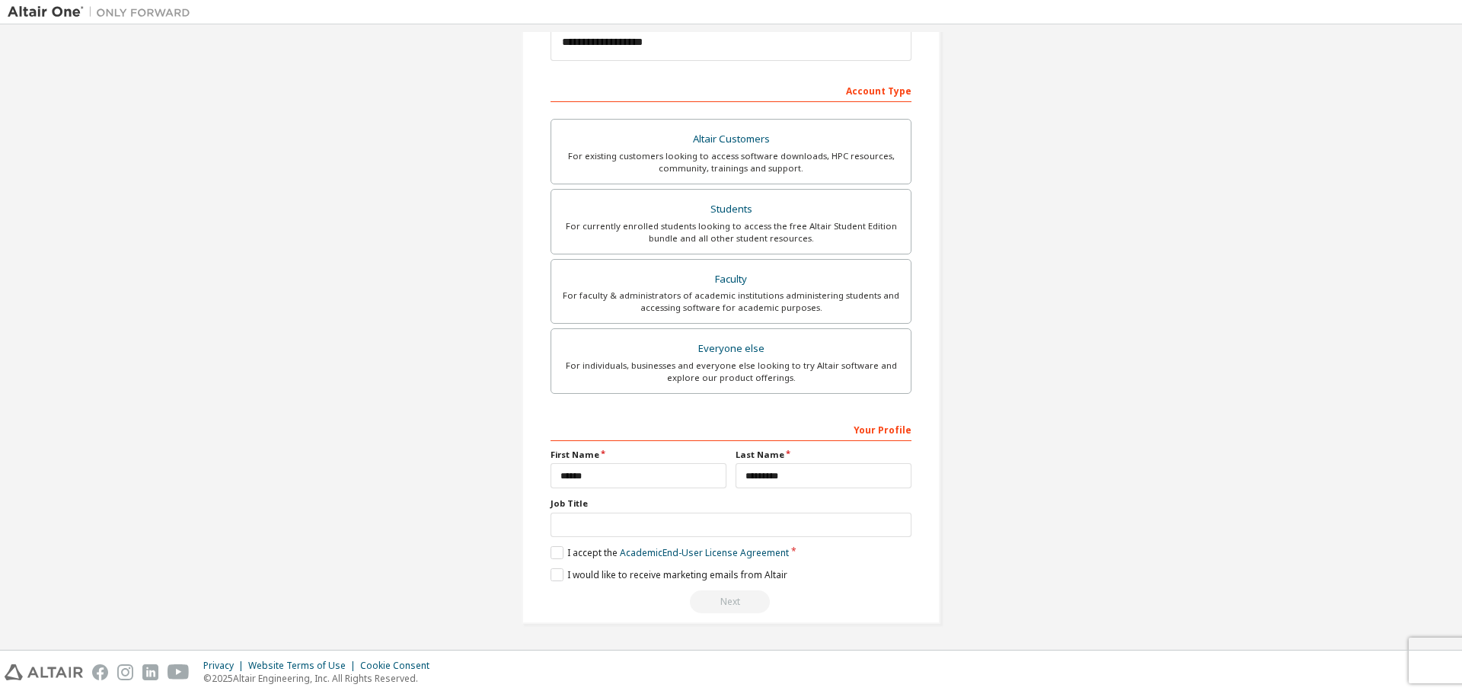 Image resolution: width=1462 pixels, height=694 pixels. What do you see at coordinates (178, 672) in the screenshot?
I see `img: youtube.svg` at bounding box center [178, 672].